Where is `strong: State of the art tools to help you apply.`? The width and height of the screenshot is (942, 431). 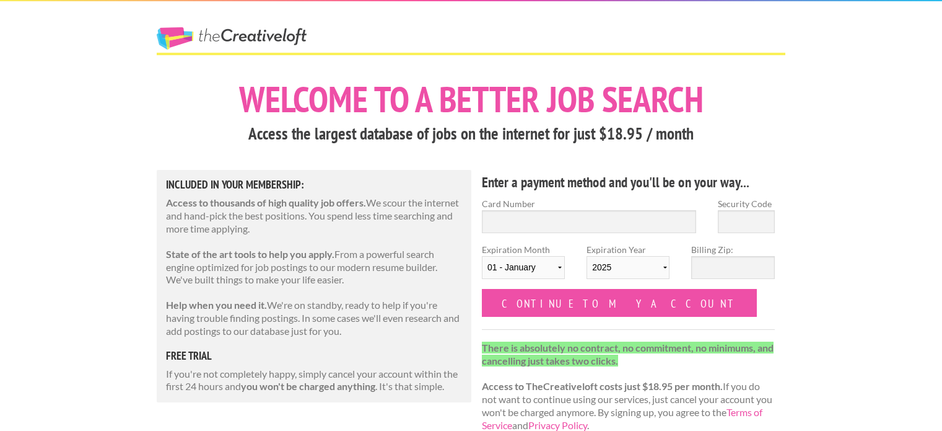
strong: State of the art tools to help you apply. is located at coordinates (250, 253).